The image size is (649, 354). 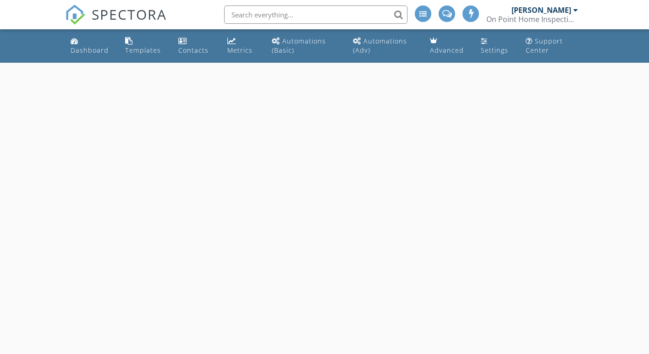 What do you see at coordinates (194, 50) in the screenshot?
I see `div: Contacts` at bounding box center [194, 50].